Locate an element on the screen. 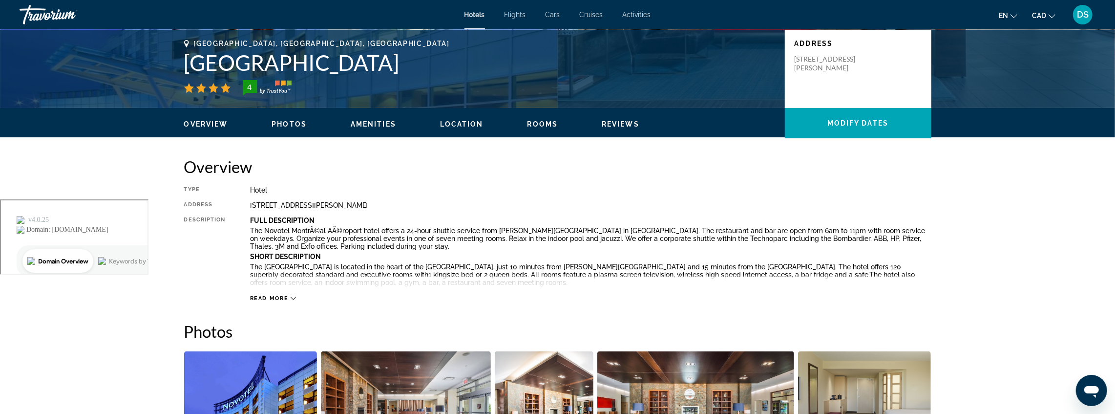 This screenshot has height=414, width=1115. button: Location is located at coordinates (461, 124).